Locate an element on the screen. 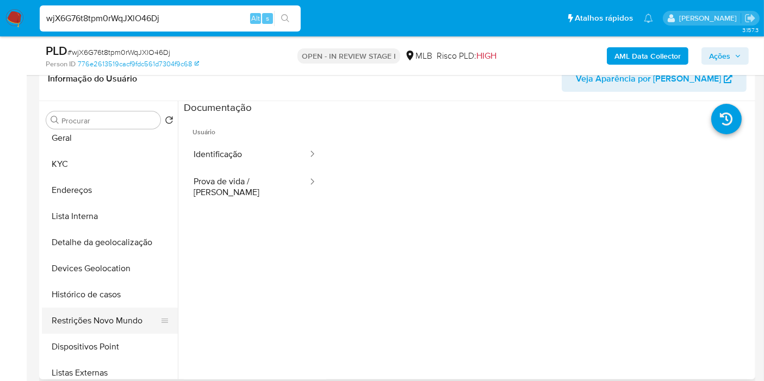 This screenshot has width=764, height=381. button: Detalhe da geolocalização is located at coordinates (110, 242).